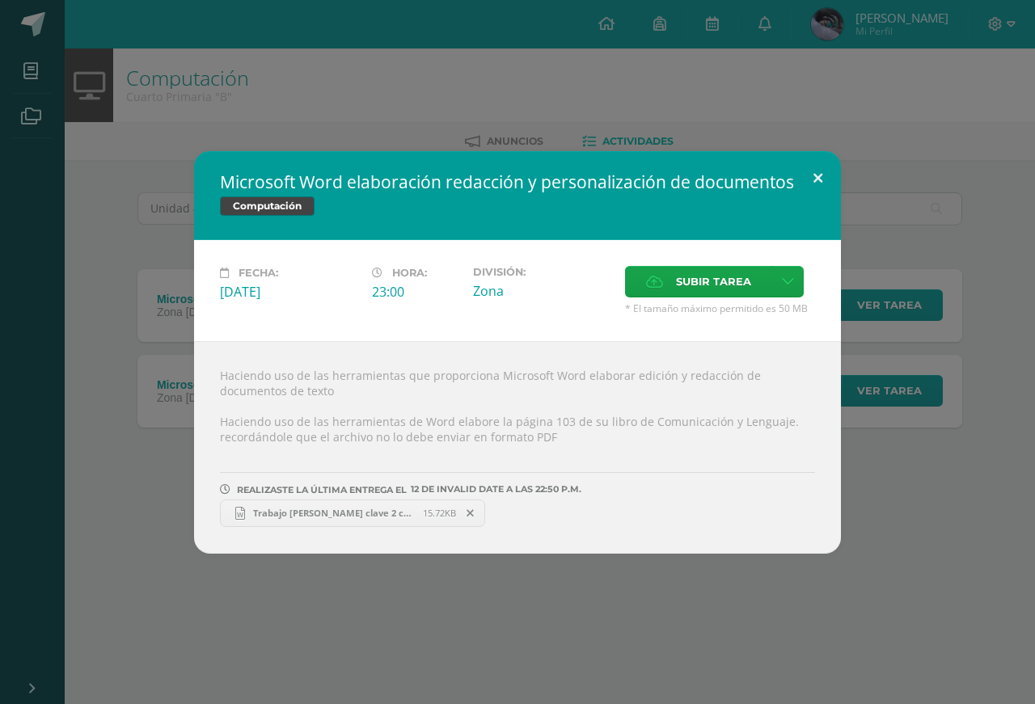 The width and height of the screenshot is (1035, 704). I want to click on span: 12 DE Invalid Date A LAS 22:50 P.M., so click(494, 489).